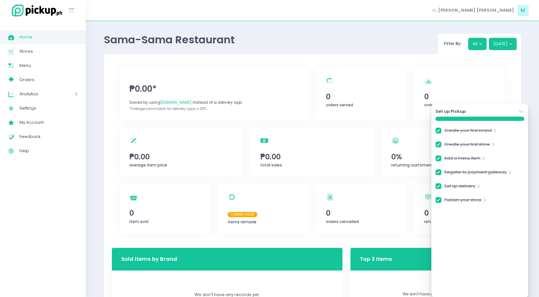 This screenshot has height=297, width=539. Describe the element at coordinates (49, 151) in the screenshot. I see `span: Help` at that location.